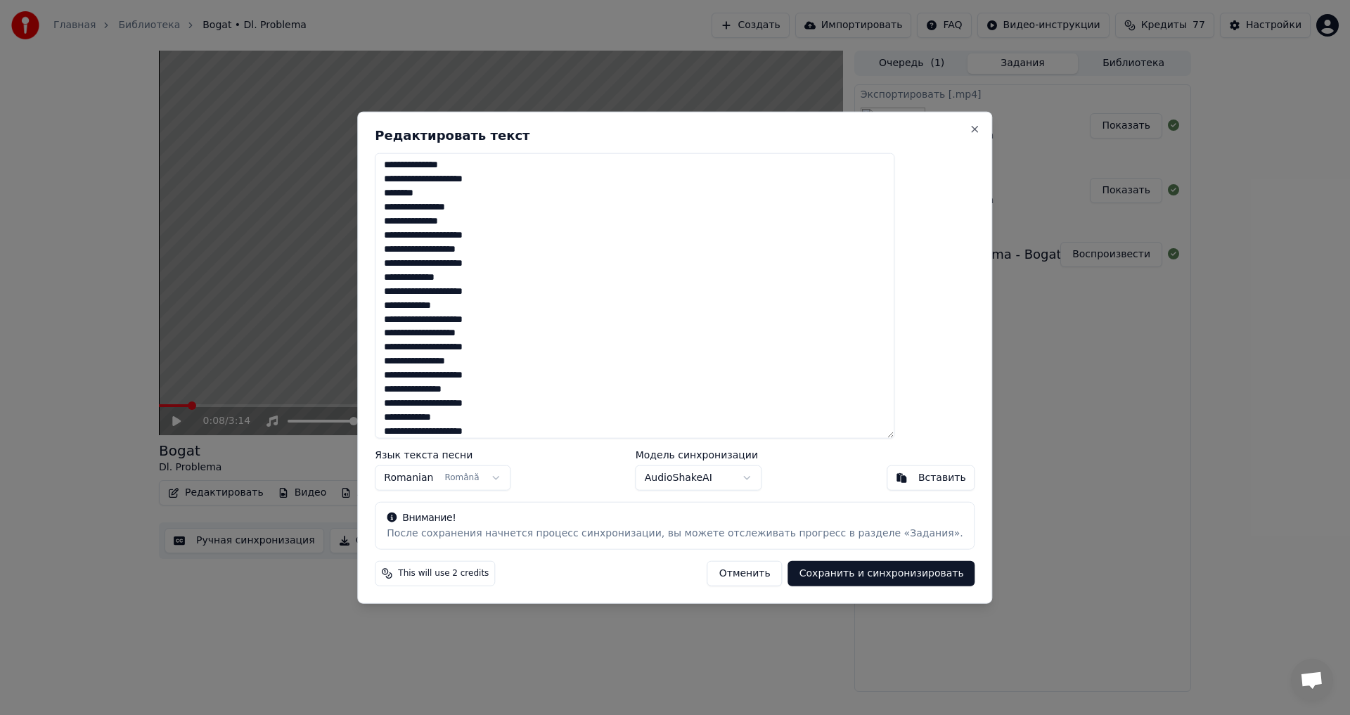 This screenshot has height=715, width=1350. I want to click on span: This will use 2 credits, so click(443, 574).